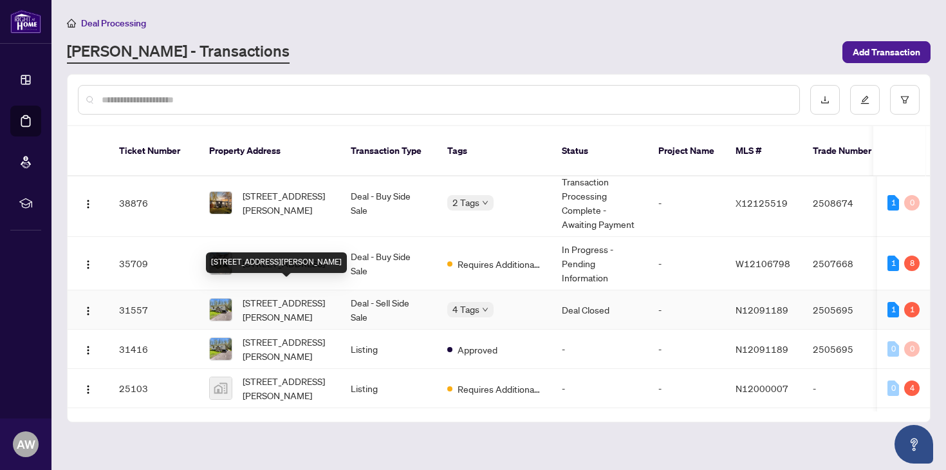 The image size is (946, 470). I want to click on span: home, so click(71, 23).